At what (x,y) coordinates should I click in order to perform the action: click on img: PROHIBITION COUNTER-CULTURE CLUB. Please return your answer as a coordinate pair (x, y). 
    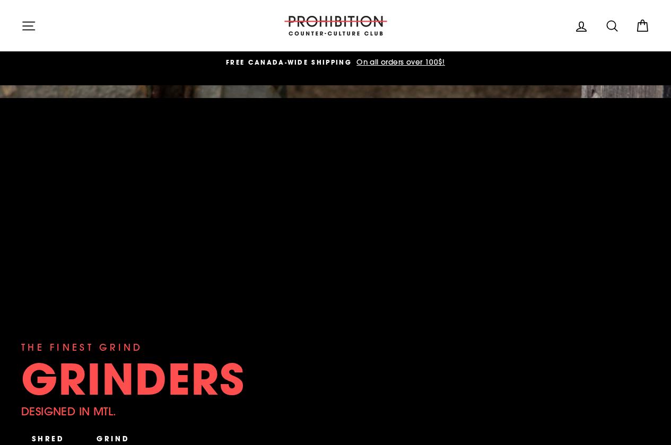
    Looking at the image, I should click on (336, 25).